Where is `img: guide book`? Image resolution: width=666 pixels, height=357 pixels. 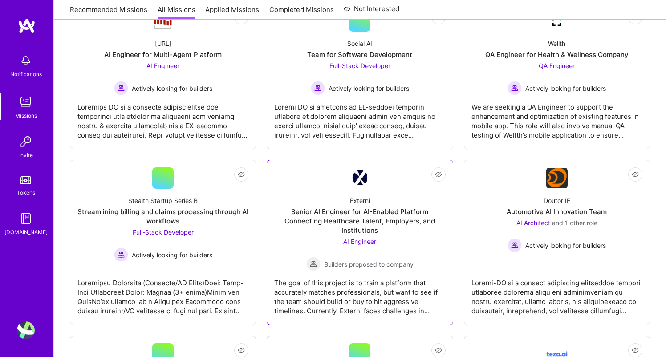 img: guide book is located at coordinates (26, 219).